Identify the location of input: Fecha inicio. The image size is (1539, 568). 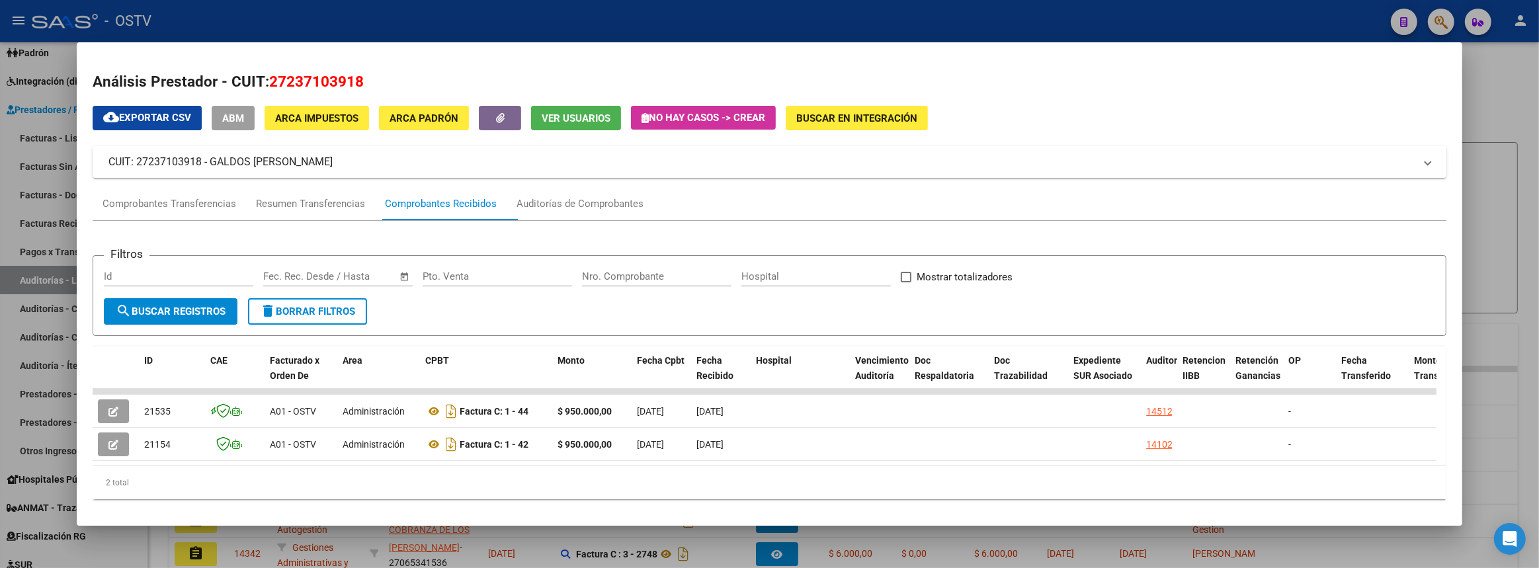
(290, 276).